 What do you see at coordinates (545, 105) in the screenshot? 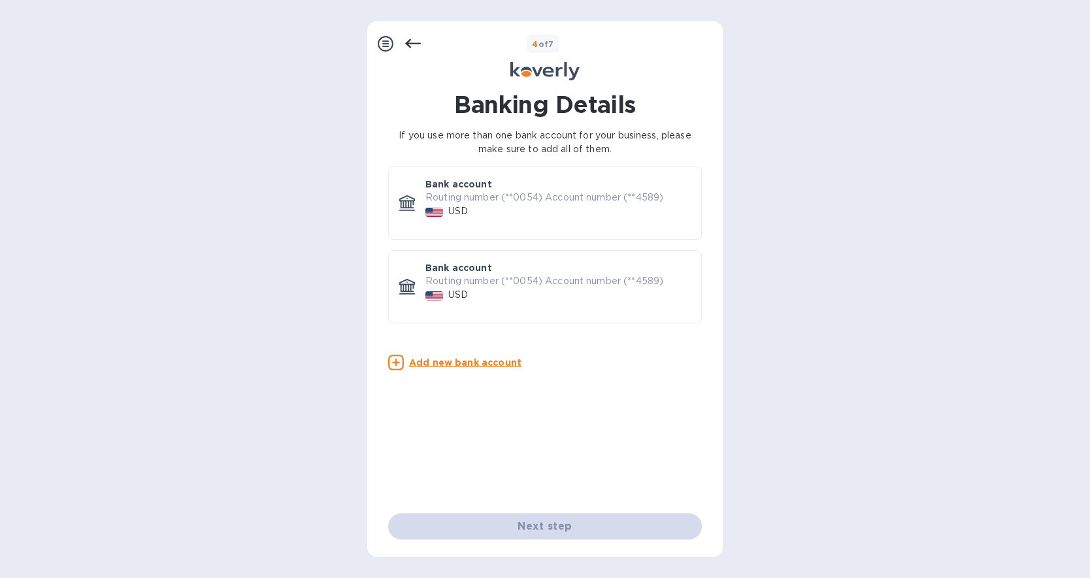
I see `h1: Banking Details` at bounding box center [545, 105].